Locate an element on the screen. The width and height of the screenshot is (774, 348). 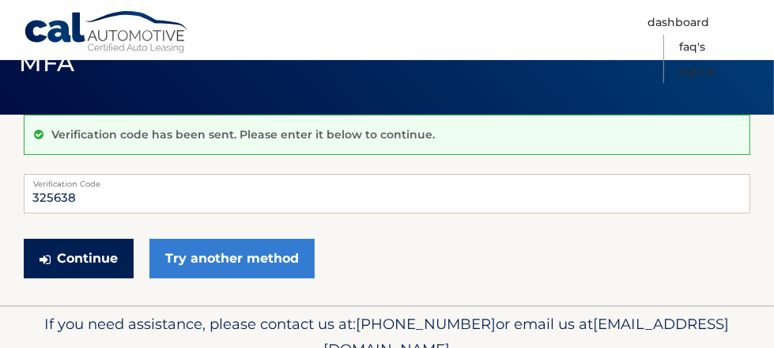
span: MFA is located at coordinates (47, 62).